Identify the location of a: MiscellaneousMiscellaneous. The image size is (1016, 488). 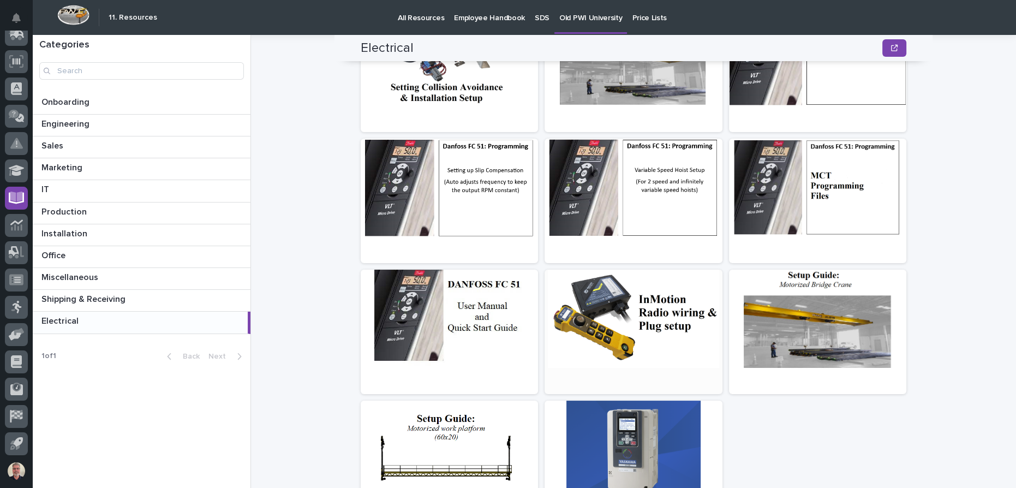
(141, 279).